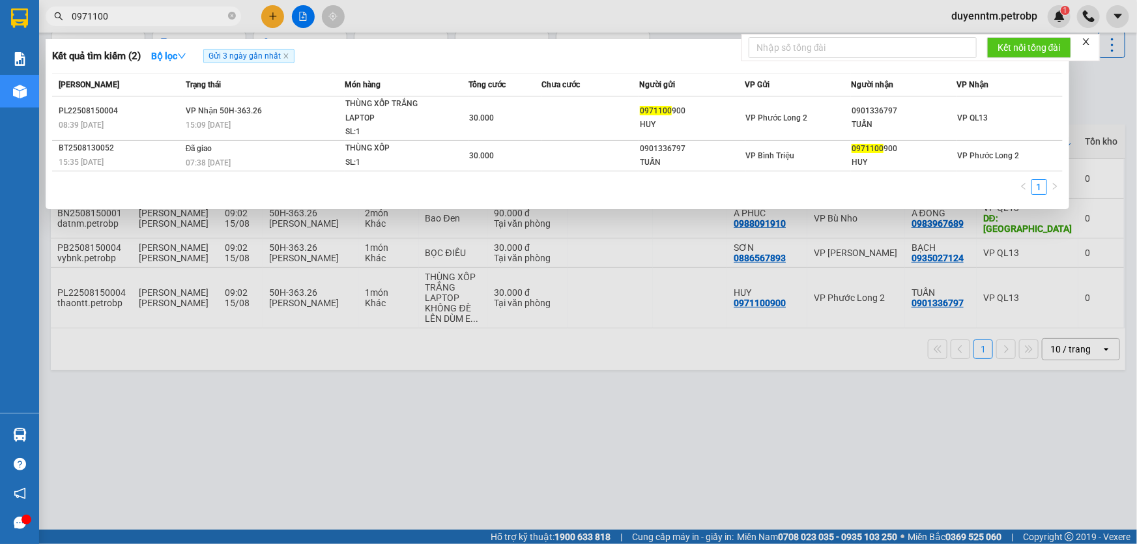 This screenshot has width=1137, height=544. Describe the element at coordinates (96, 56) in the screenshot. I see `h3: Kết quả tìm kiếm ( 2 )` at that location.